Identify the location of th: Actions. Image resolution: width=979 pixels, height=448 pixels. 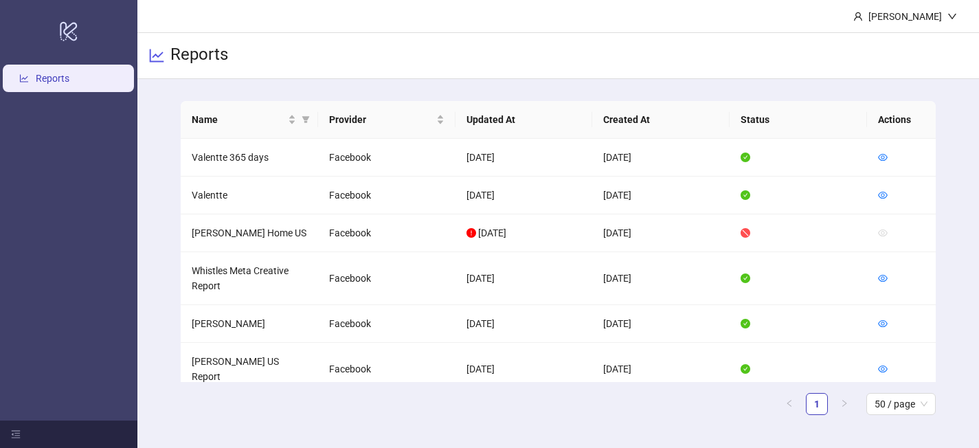
(901, 120).